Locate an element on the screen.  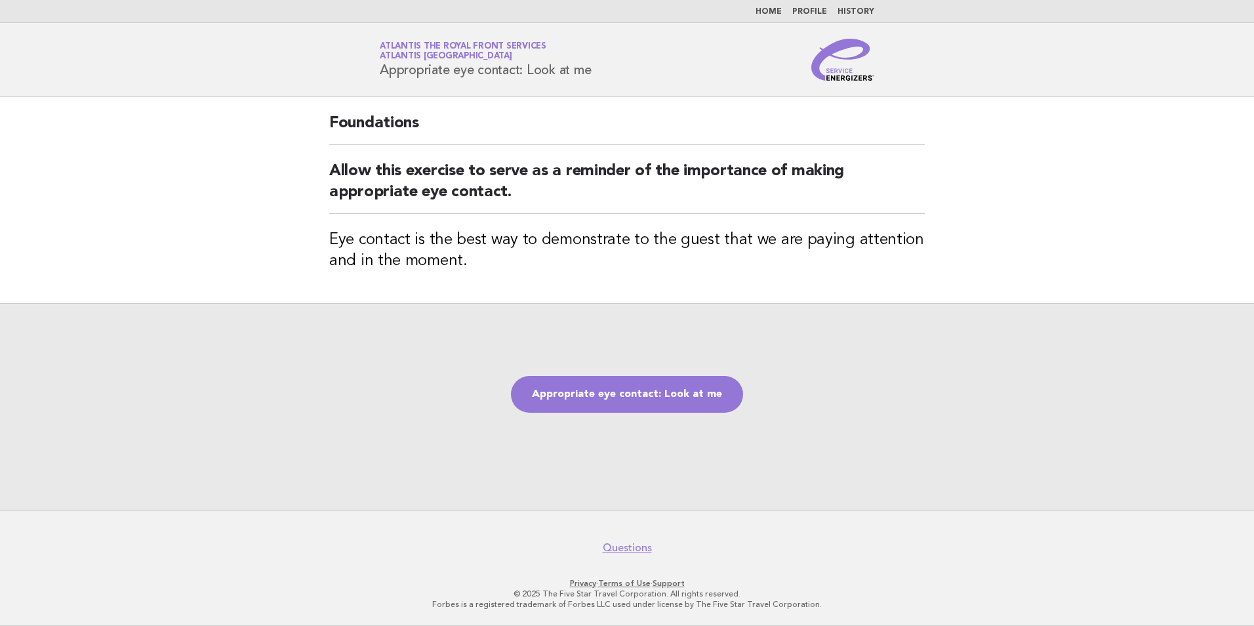
a: Privacy is located at coordinates (583, 583).